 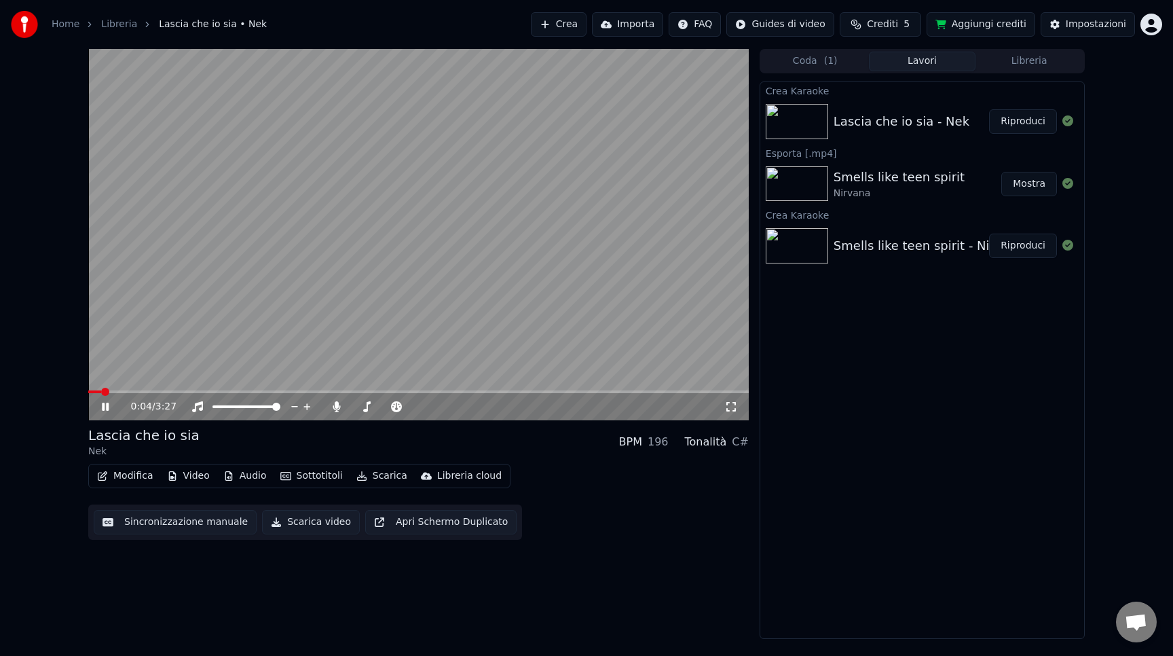 I want to click on button: Mostra, so click(x=1029, y=184).